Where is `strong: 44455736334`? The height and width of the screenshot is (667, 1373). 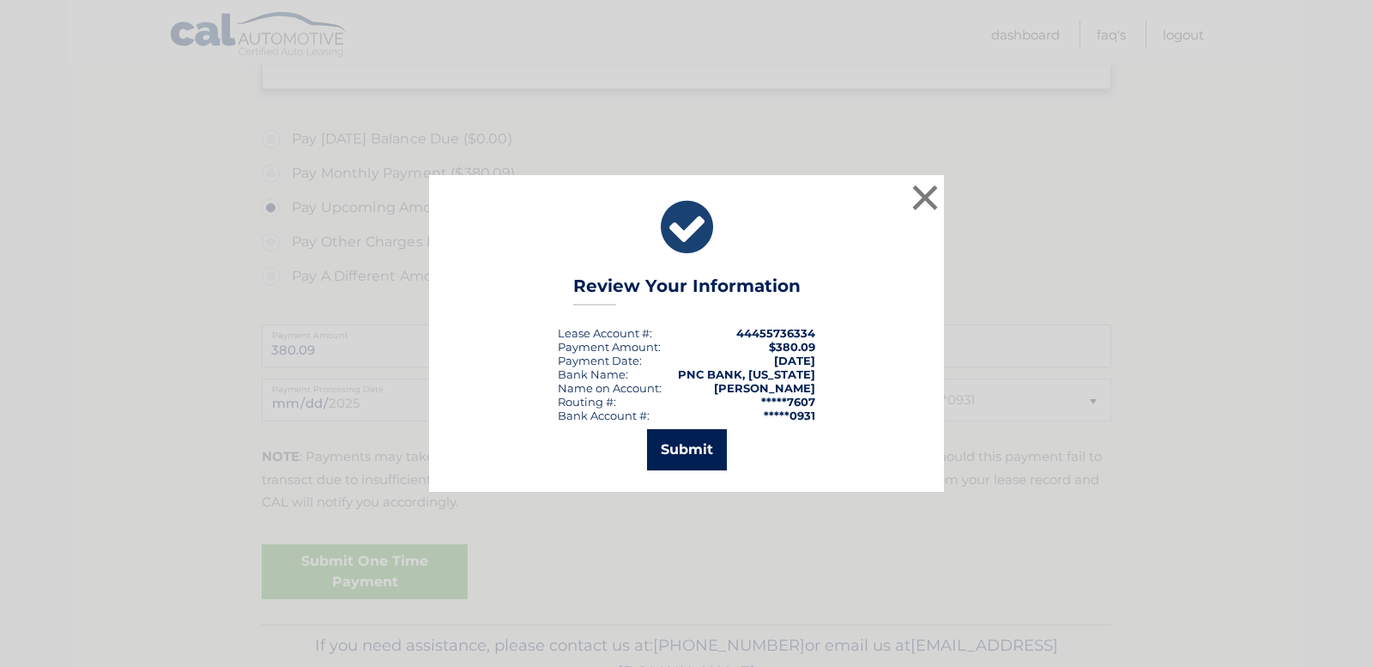
strong: 44455736334 is located at coordinates (776, 333).